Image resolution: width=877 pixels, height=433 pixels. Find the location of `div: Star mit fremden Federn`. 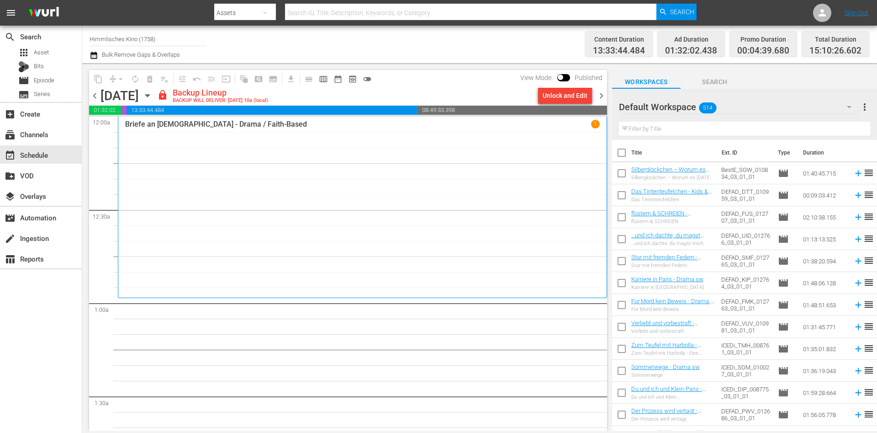

div: Star mit fremden Federn is located at coordinates (673, 265).